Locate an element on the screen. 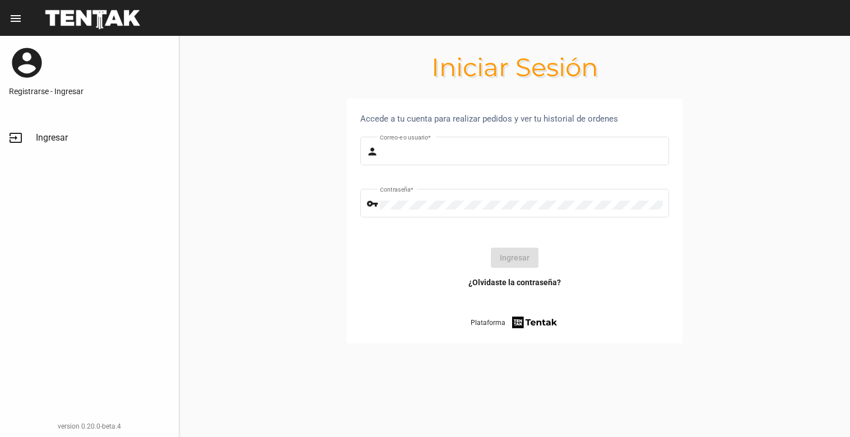  a: ¿Olvidaste la contraseña? is located at coordinates (514, 282).